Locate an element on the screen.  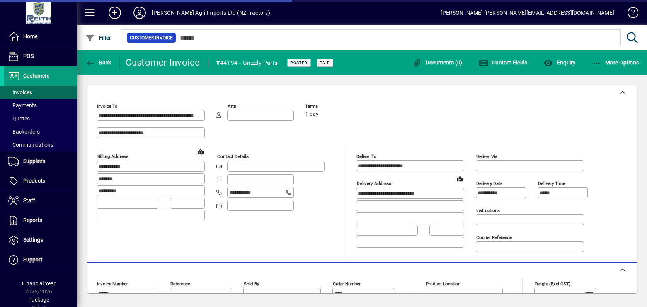
a: Home is located at coordinates (41, 37).